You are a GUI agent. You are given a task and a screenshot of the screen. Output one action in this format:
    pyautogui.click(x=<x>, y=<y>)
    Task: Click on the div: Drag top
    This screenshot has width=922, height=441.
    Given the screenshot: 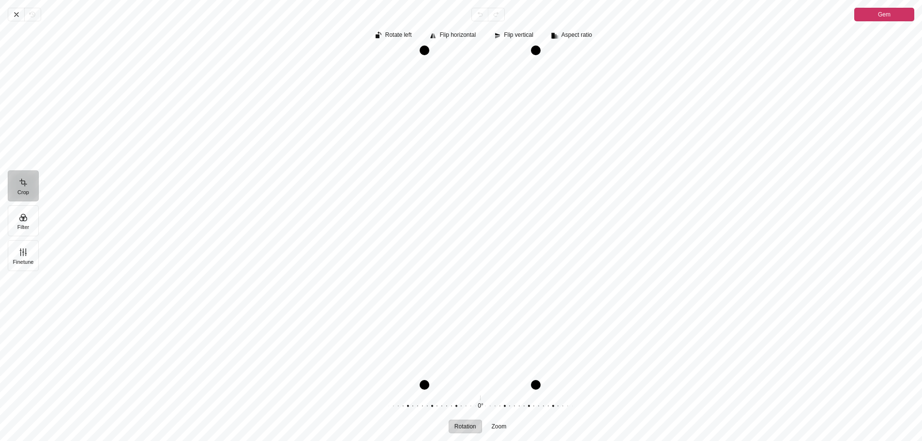 What is the action you would take?
    pyautogui.click(x=480, y=50)
    